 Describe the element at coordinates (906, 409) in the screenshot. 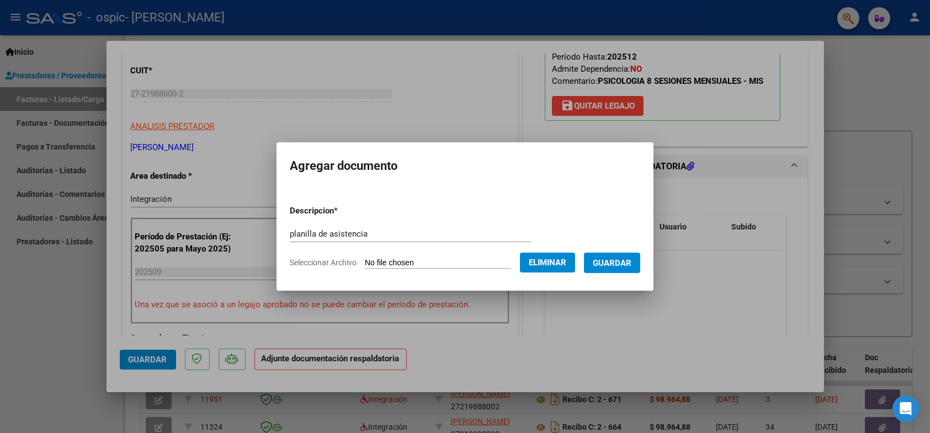

I see `div: Open Intercom Messenger` at that location.